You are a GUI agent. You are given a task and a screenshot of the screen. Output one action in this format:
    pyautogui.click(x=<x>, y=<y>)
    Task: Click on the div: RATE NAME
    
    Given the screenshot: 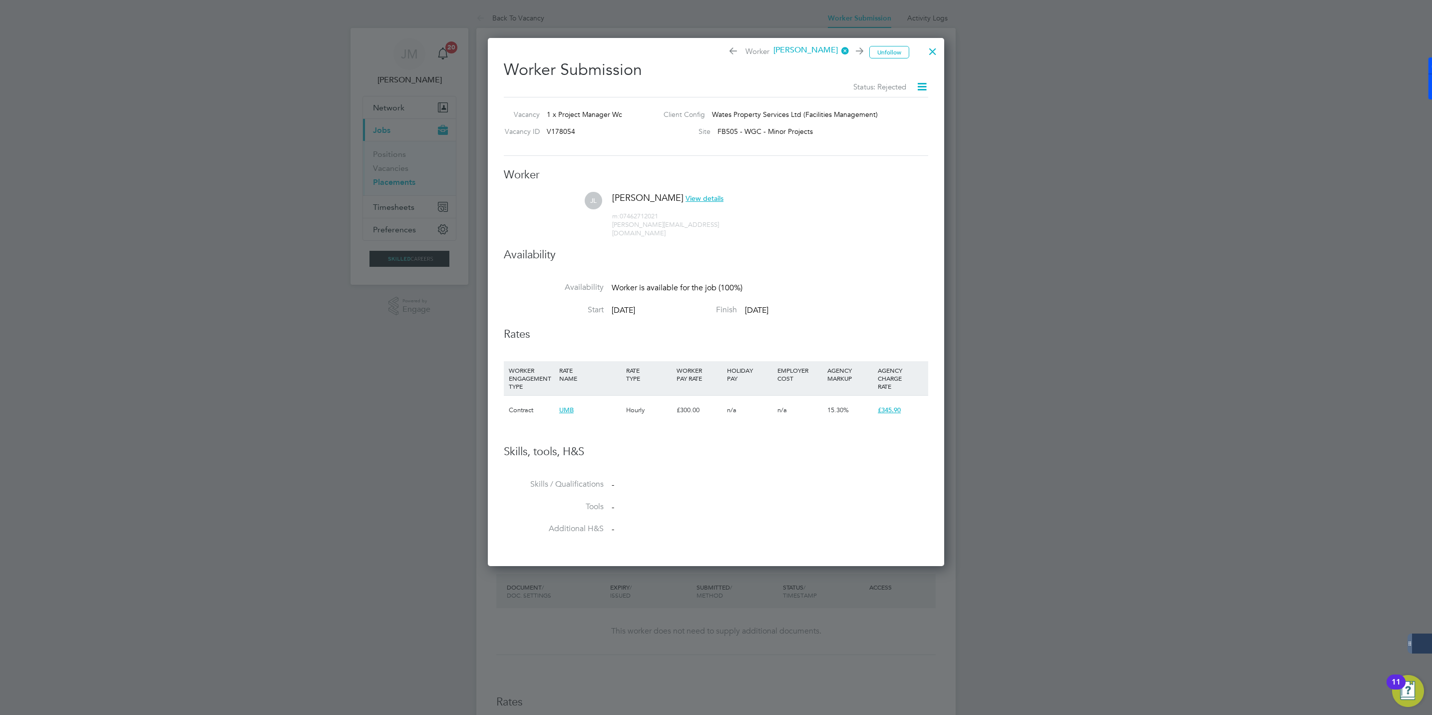 What is the action you would take?
    pyautogui.click(x=590, y=374)
    